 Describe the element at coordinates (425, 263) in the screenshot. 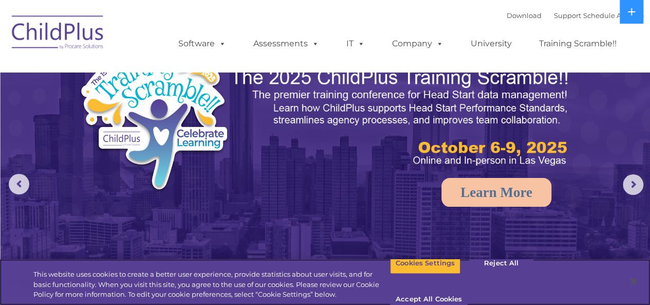

I see `button: Cookies Settings` at that location.